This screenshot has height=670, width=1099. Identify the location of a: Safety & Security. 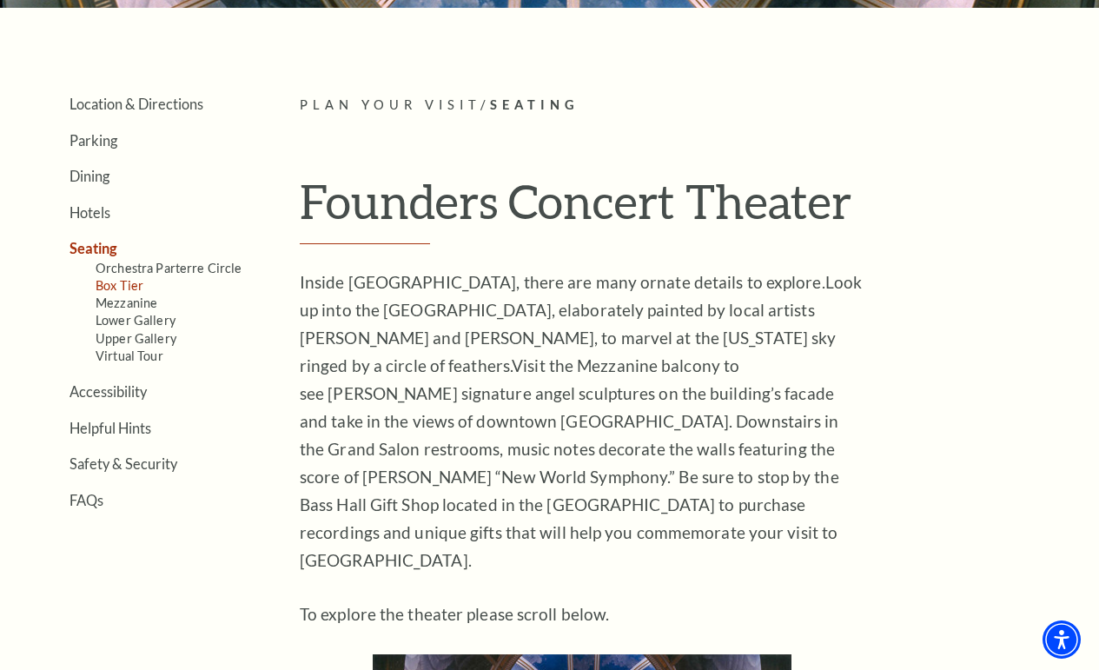
(123, 463).